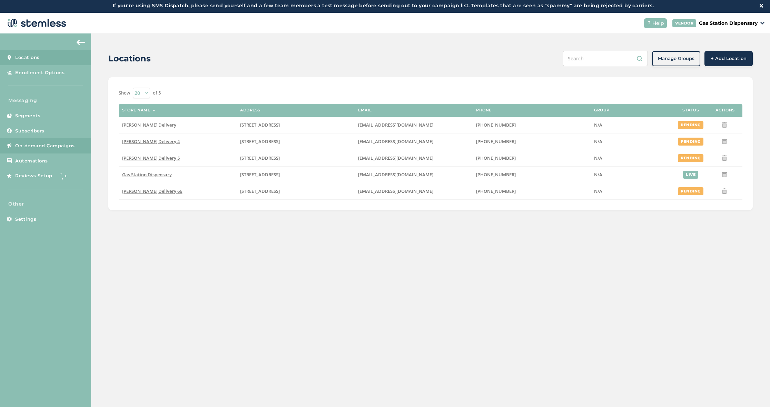 This screenshot has height=407, width=770. I want to click on button: + Add Location, so click(729, 59).